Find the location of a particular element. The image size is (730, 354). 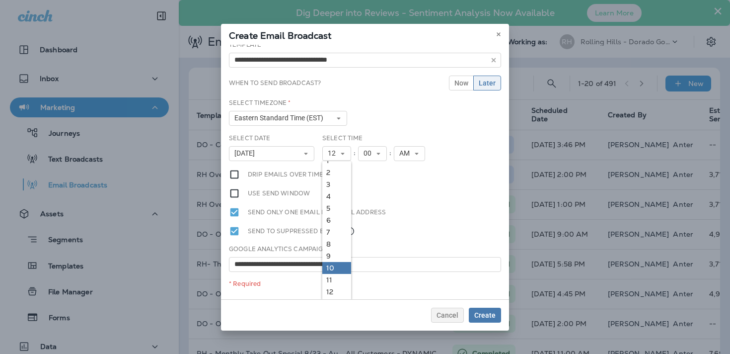

a: 10 is located at coordinates (337, 268).